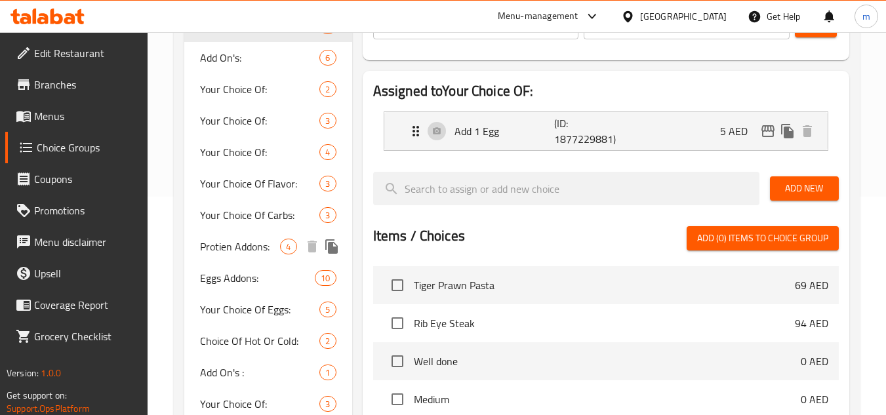 Image resolution: width=886 pixels, height=415 pixels. What do you see at coordinates (538, 16) in the screenshot?
I see `div: Menu-management` at bounding box center [538, 16].